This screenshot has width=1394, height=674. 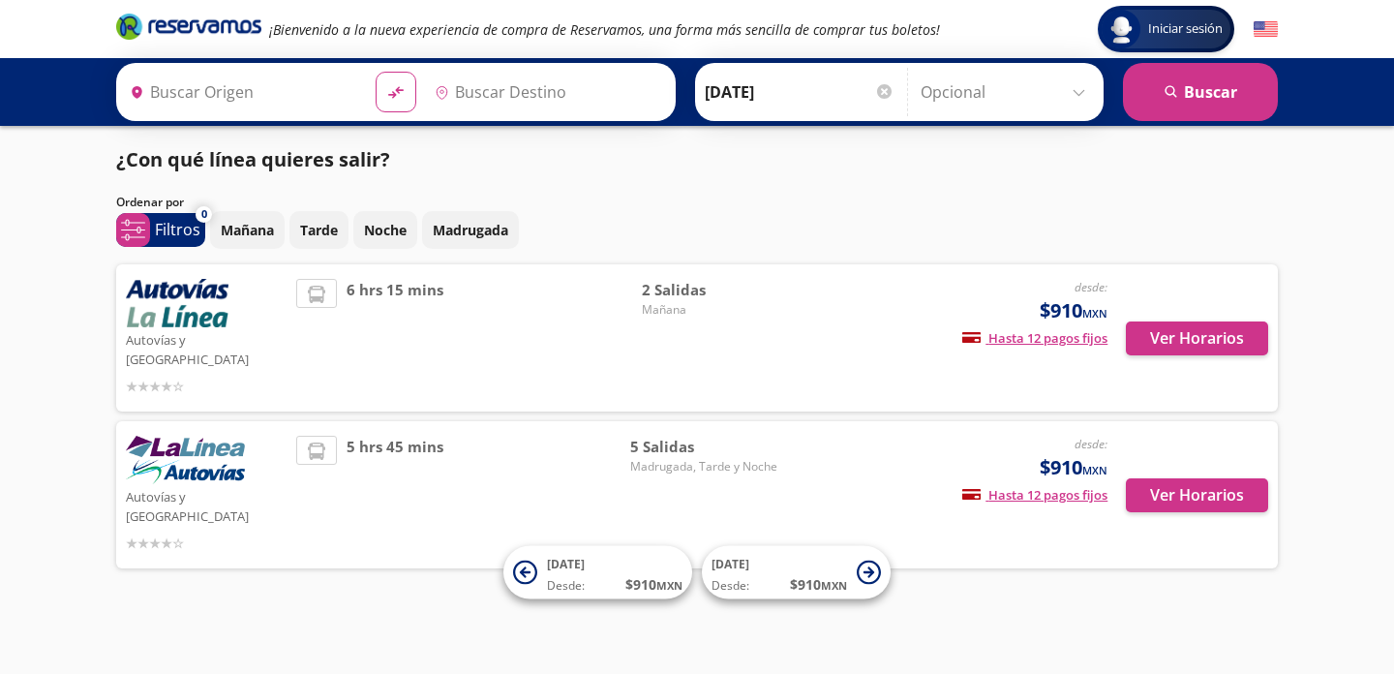 I want to click on span: Mañana, so click(x=710, y=310).